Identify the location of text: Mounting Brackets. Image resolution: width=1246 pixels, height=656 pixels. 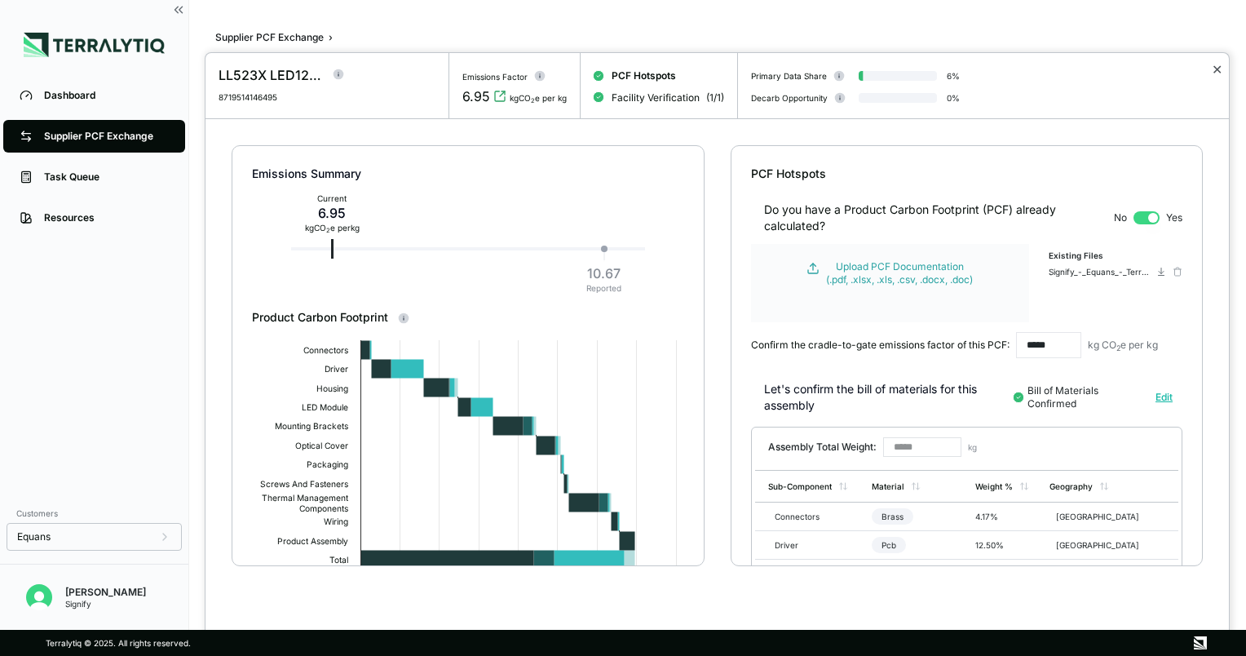
(311, 426).